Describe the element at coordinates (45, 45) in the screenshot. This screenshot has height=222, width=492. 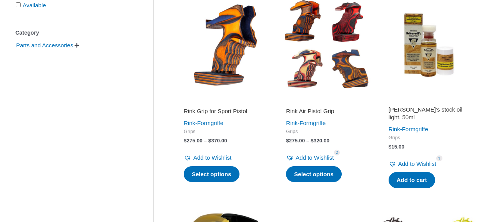
I see `a: Parts and Accessories` at that location.